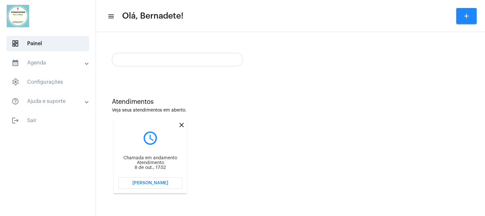  Describe the element at coordinates (50, 63) in the screenshot. I see `mat-expansion-panel-header: sidenav iconAgenda` at that location.